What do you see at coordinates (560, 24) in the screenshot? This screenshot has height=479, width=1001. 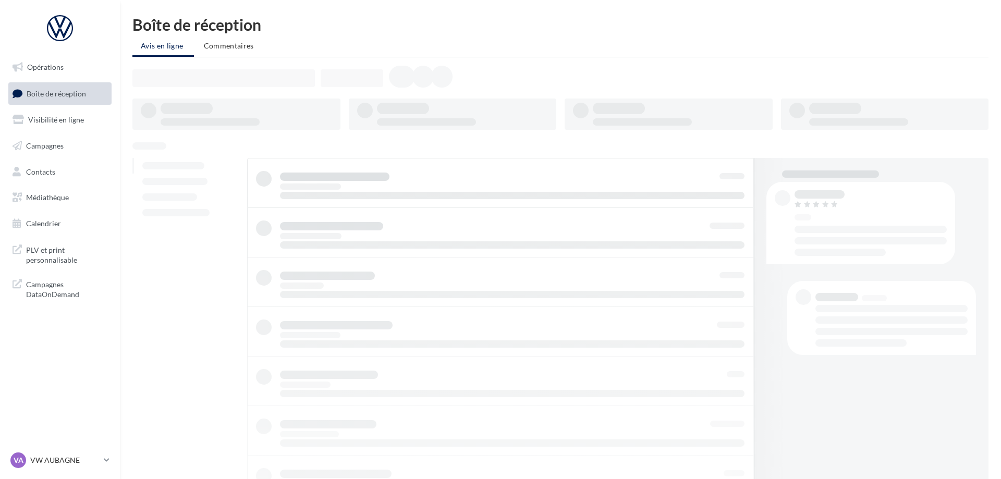 I see `div: Boîte de réception` at bounding box center [560, 24].